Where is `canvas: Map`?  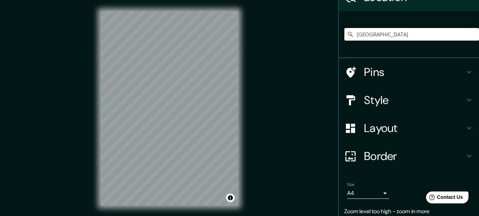 canvas: Map is located at coordinates (169, 108).